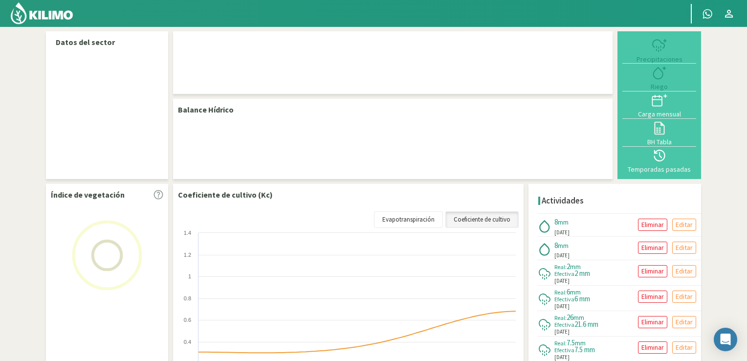 This screenshot has height=361, width=747. I want to click on button: Riego, so click(659, 77).